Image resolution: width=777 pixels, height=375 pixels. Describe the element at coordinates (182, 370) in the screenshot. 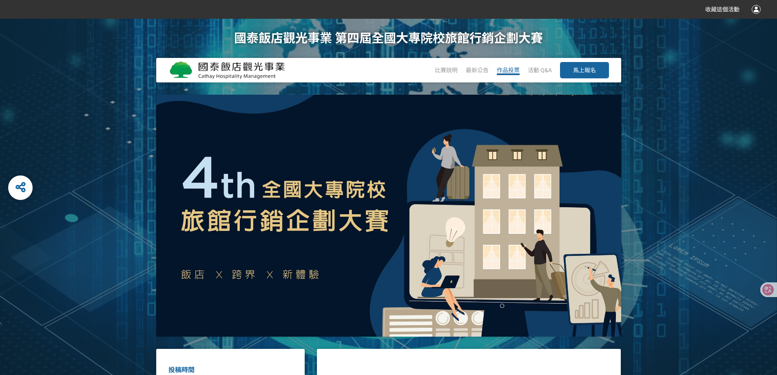

I see `span: 投稿時間` at that location.